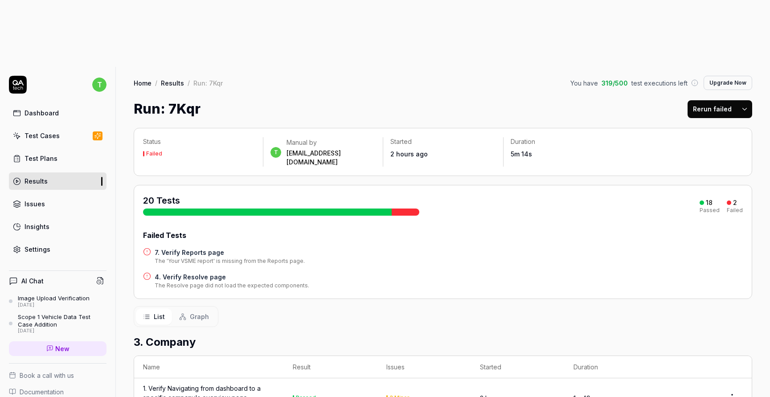  Describe the element at coordinates (409, 154) in the screenshot. I see `time: 2 hours ago` at that location.